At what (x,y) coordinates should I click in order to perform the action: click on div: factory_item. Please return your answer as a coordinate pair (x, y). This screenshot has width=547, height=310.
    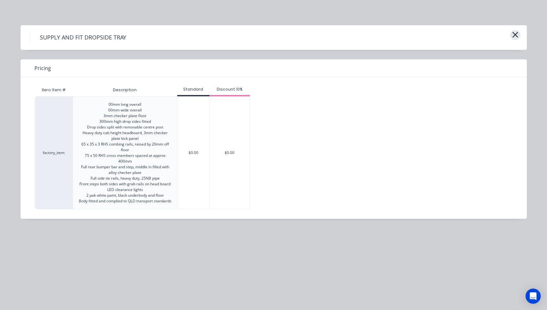
    Looking at the image, I should click on (54, 153).